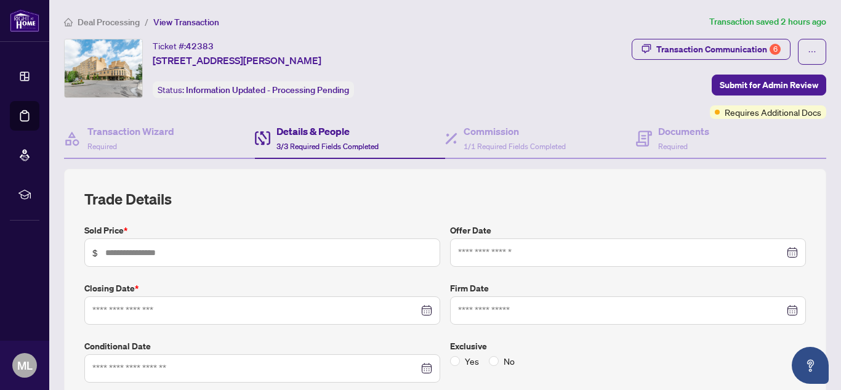 The width and height of the screenshot is (841, 390). I want to click on div: Ticket #:, so click(183, 46).